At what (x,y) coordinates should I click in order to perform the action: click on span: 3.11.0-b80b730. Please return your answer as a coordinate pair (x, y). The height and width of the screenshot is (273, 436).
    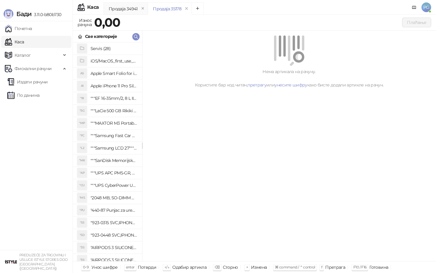
    Looking at the image, I should click on (46, 15).